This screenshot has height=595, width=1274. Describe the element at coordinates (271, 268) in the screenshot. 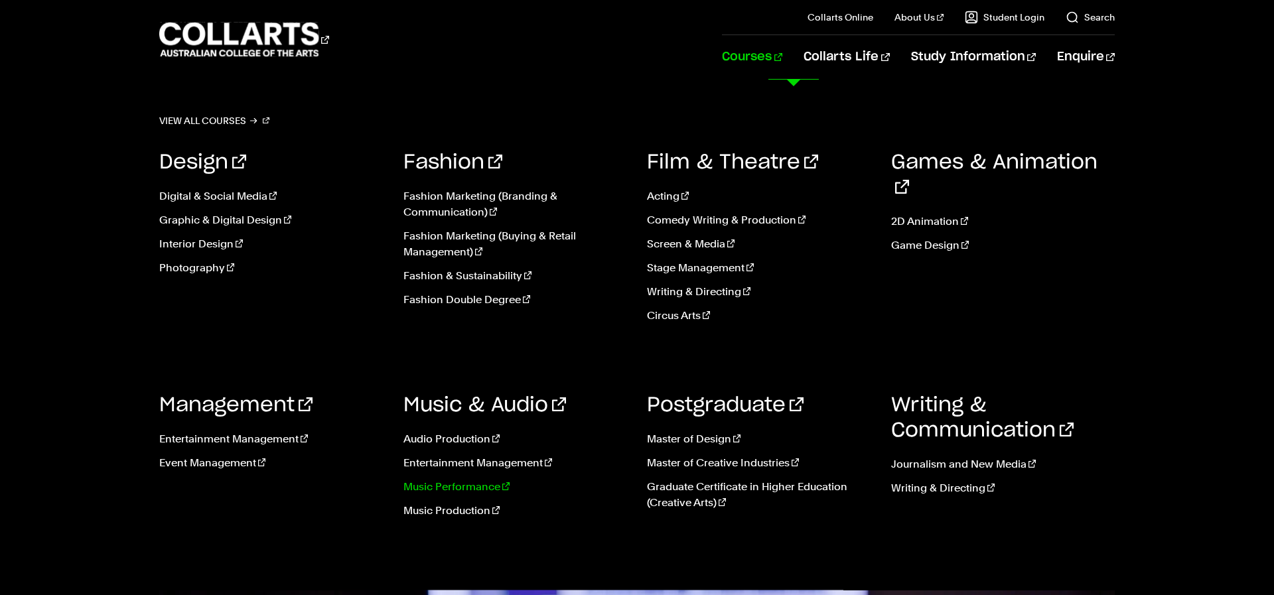

I see `a: Photography` at that location.